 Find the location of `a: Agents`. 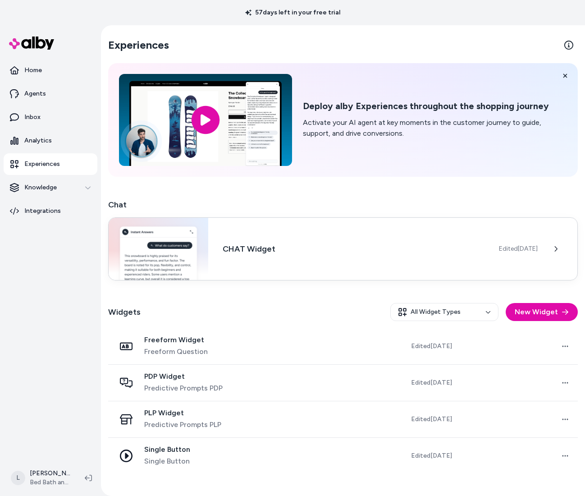

a: Agents is located at coordinates (50, 94).